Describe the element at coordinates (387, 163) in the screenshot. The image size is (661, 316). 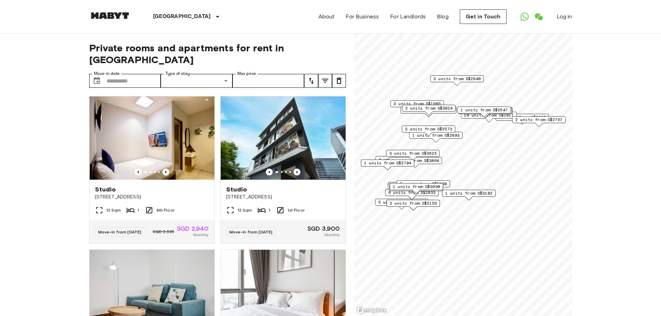
I see `span: 1 units from S$2704` at that location.